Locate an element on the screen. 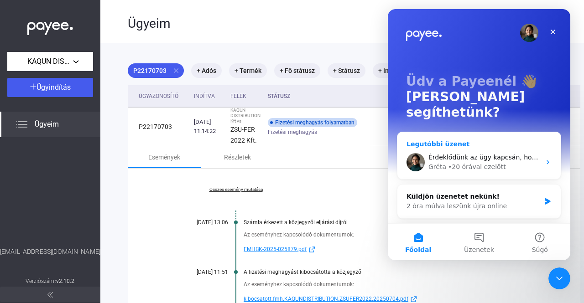 This screenshot has width=584, height=303. mat-chip: + Termék is located at coordinates (248, 71).